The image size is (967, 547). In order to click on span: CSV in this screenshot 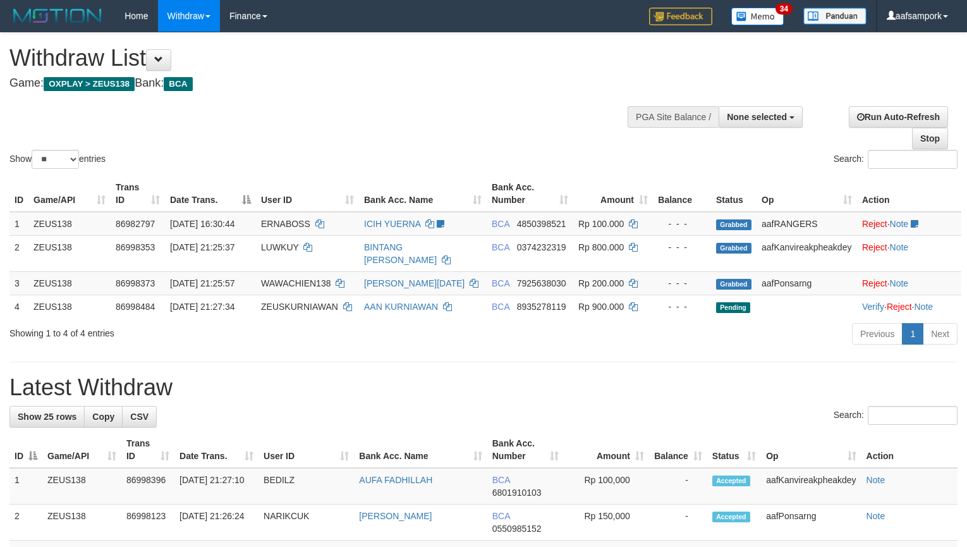, I will do `click(139, 416)`.